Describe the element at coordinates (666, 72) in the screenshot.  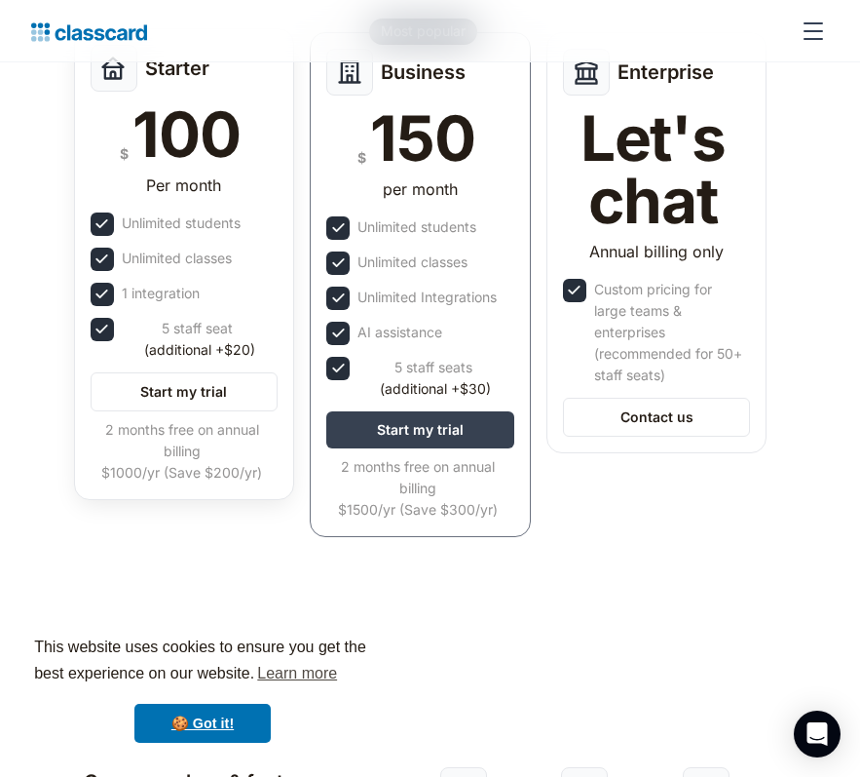
I see `h2: Enterprise` at that location.